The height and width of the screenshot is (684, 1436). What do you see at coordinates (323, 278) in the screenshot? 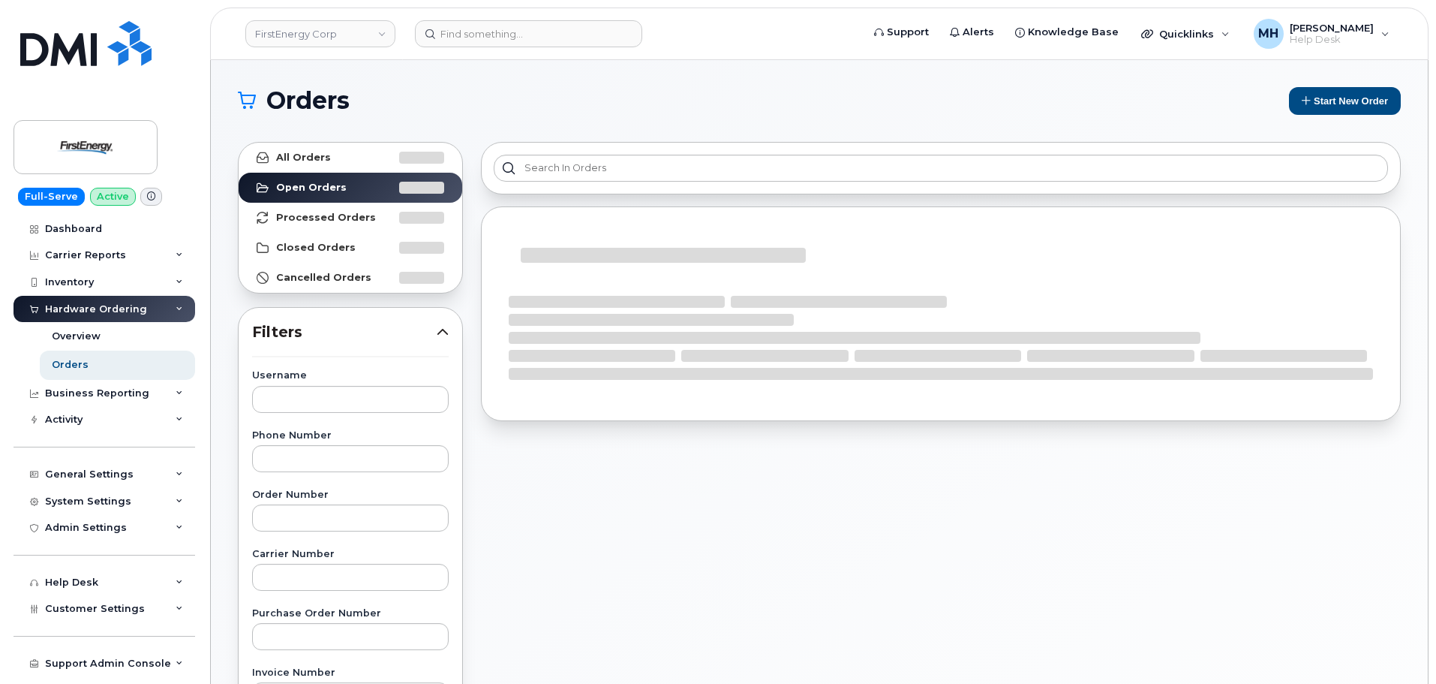
I see `strong: Cancelled Orders` at bounding box center [323, 278].